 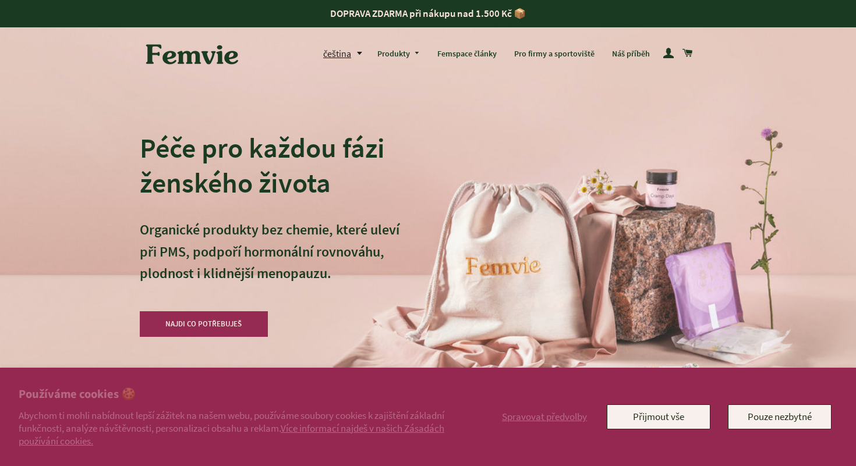 I want to click on p: Abychom ti mohli nabídnout lepší zážitek na našem webu, používáme soubory cookies k zajištění zák..., so click(x=239, y=429).